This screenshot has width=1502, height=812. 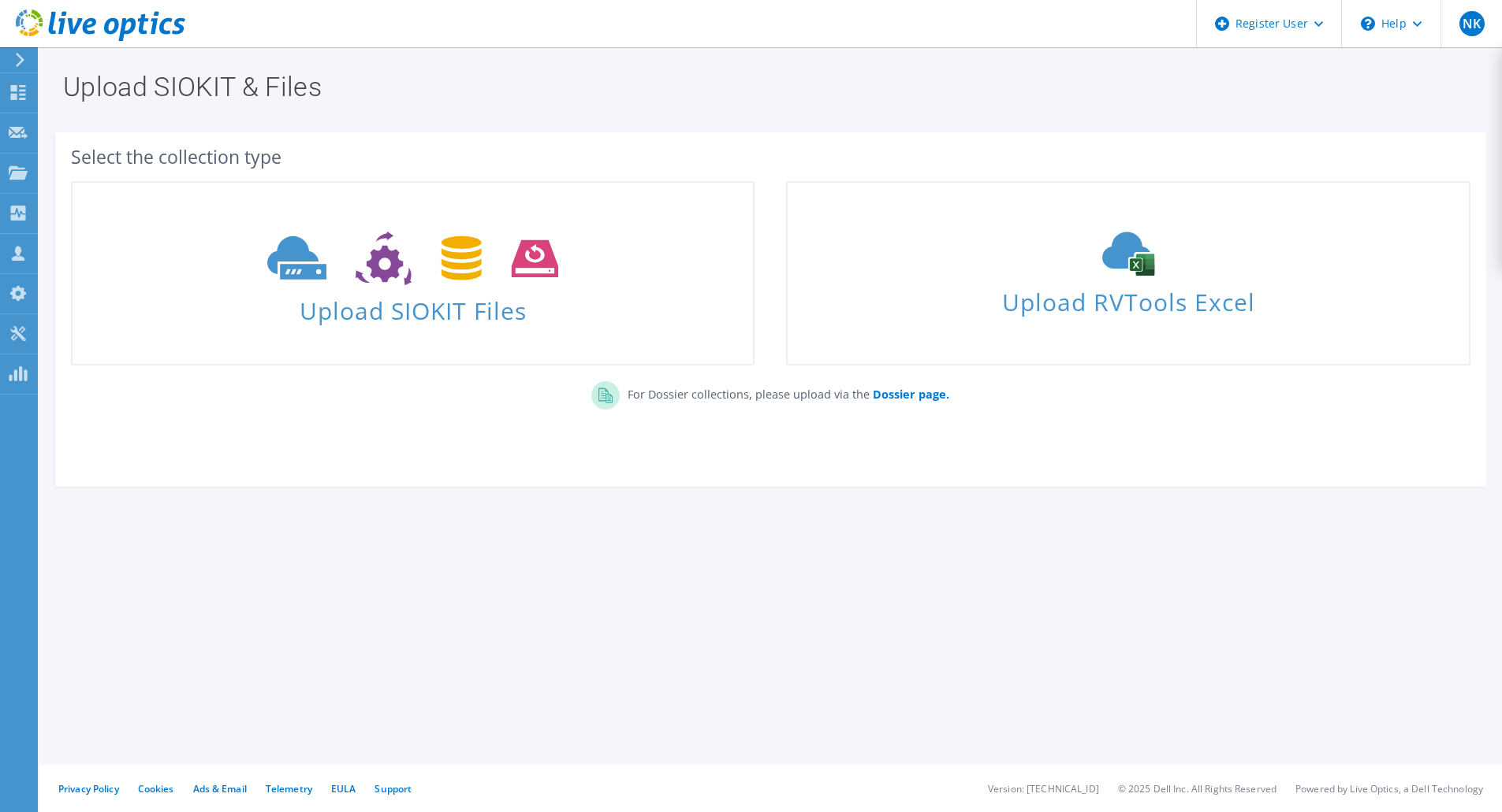 What do you see at coordinates (288, 789) in the screenshot?
I see `a: Telemetry` at bounding box center [288, 789].